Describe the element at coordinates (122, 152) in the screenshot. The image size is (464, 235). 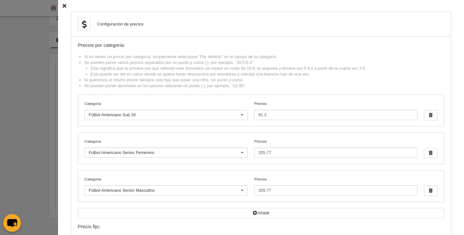
I see `span: Fútbol Americano Senior Femenino` at that location.